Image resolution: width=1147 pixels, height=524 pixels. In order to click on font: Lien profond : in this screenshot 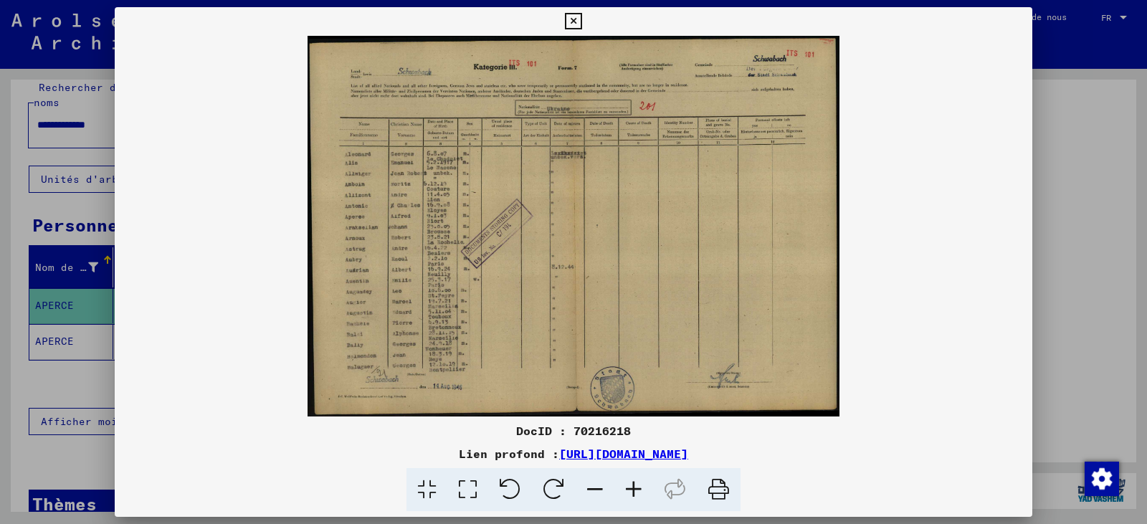, I will do `click(509, 454)`.